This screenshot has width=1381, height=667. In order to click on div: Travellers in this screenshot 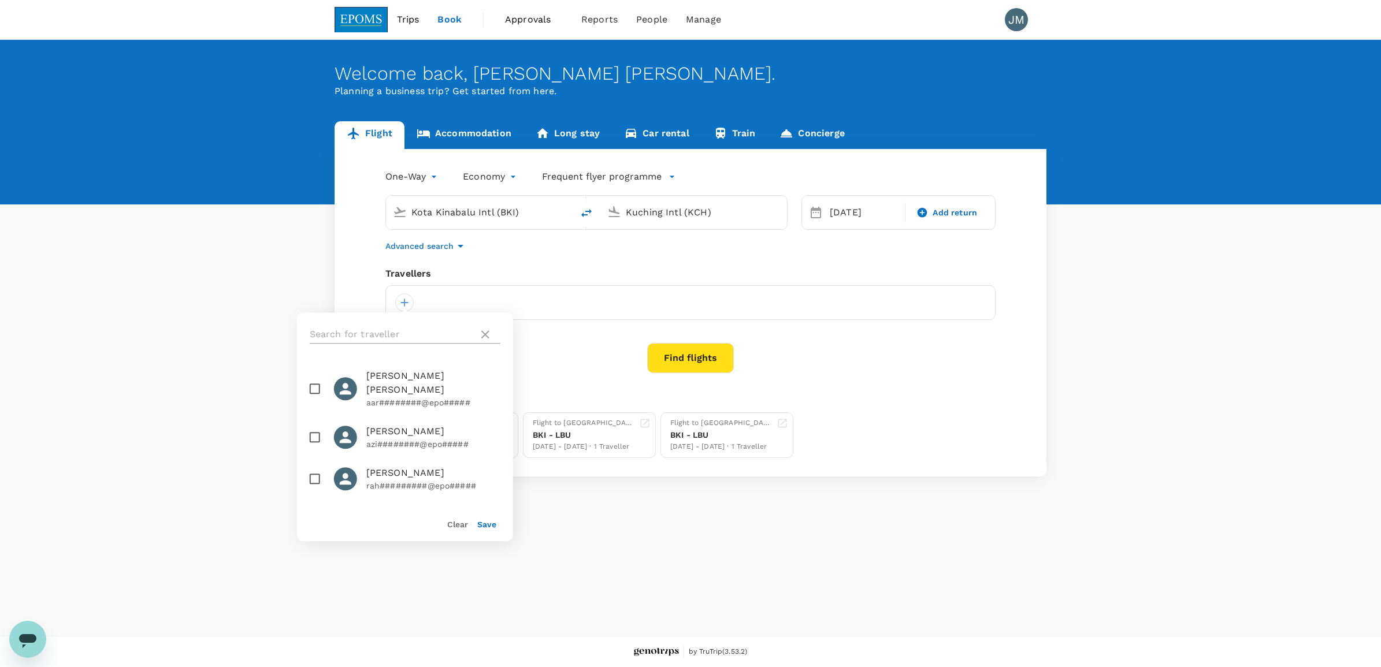, I will do `click(690, 274)`.